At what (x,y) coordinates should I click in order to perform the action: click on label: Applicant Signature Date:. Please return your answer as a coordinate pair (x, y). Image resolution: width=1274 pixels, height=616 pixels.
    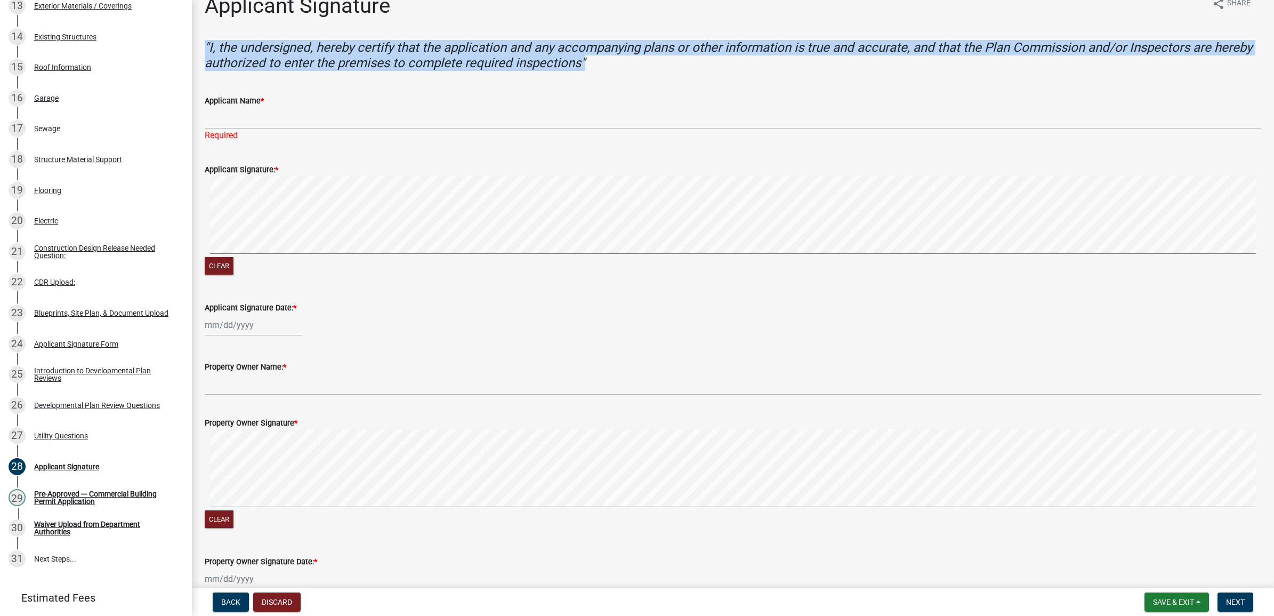
    Looking at the image, I should click on (251, 308).